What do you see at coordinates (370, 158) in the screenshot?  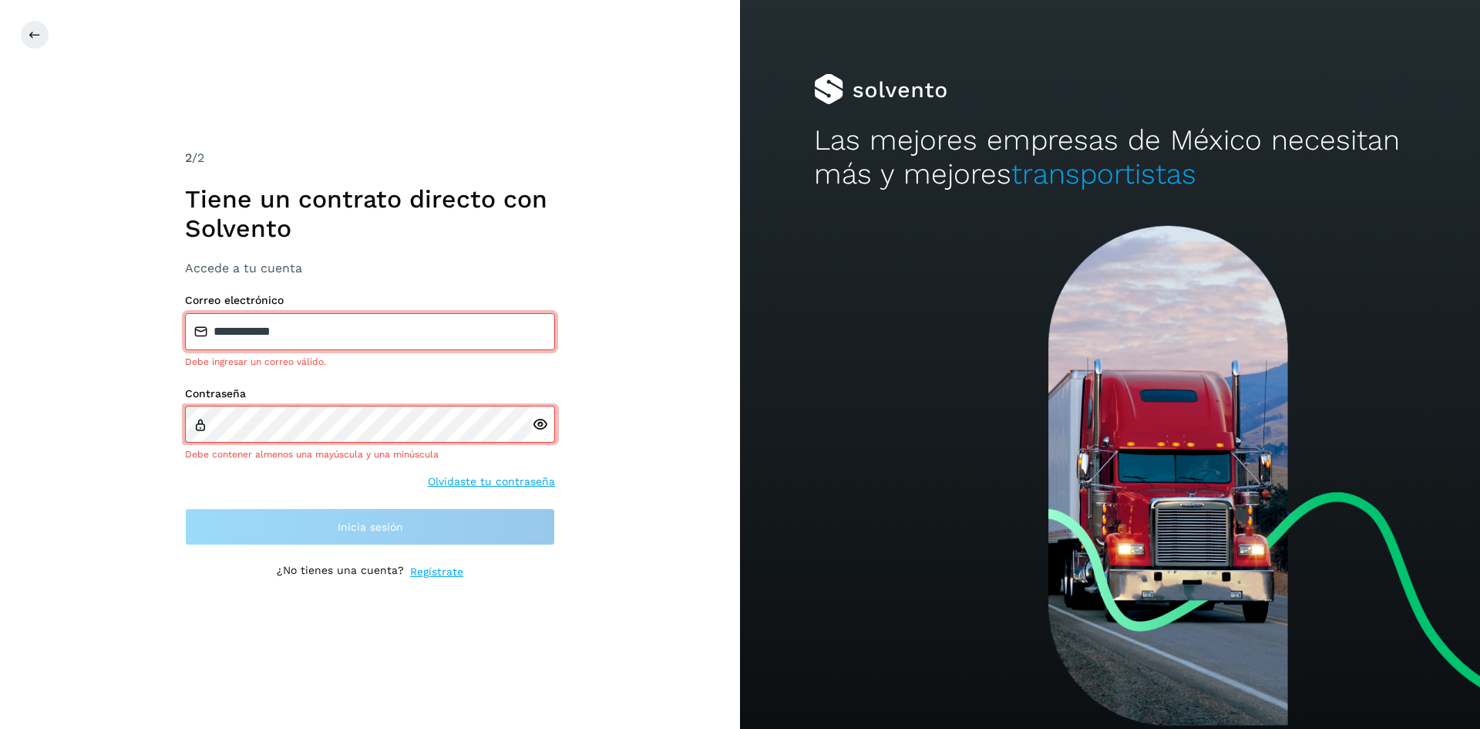 I see `div: /2` at bounding box center [370, 158].